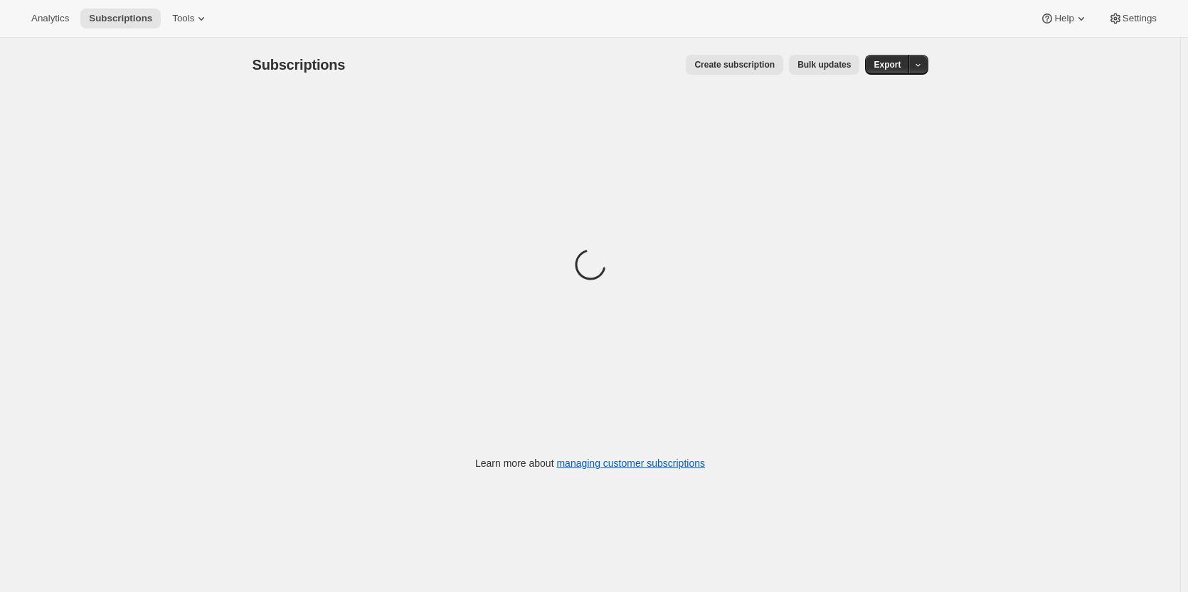 The width and height of the screenshot is (1188, 592). Describe the element at coordinates (120, 18) in the screenshot. I see `button: Subscriptions` at that location.